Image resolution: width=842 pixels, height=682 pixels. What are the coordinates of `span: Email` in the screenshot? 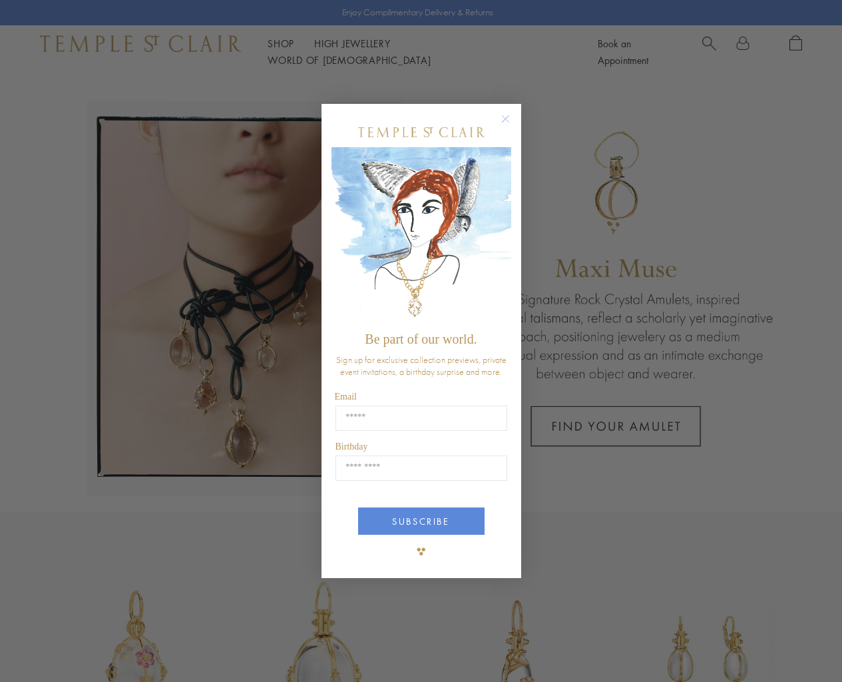 It's located at (346, 396).